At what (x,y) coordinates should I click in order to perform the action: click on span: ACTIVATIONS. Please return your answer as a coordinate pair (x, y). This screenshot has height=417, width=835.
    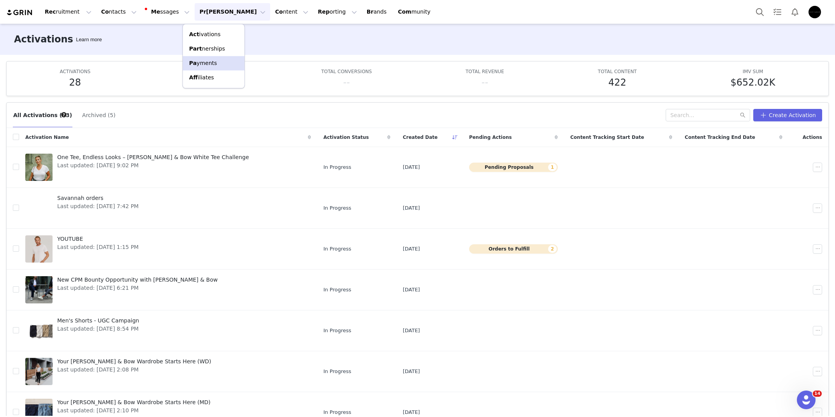
    Looking at the image, I should click on (75, 72).